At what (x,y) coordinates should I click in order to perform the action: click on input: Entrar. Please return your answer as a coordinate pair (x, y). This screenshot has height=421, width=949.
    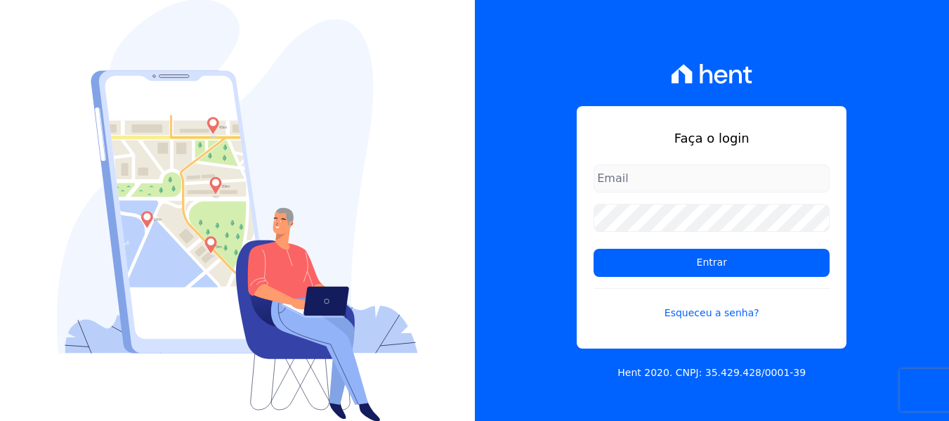
    Looking at the image, I should click on (712, 263).